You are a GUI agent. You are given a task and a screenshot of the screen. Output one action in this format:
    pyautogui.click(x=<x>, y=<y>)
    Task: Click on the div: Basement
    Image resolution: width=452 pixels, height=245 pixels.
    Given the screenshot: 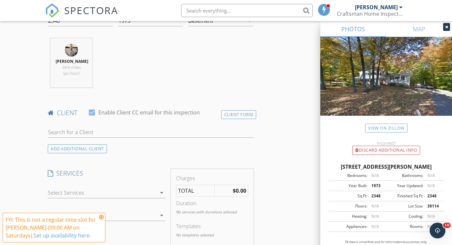 What is the action you would take?
    pyautogui.click(x=201, y=21)
    